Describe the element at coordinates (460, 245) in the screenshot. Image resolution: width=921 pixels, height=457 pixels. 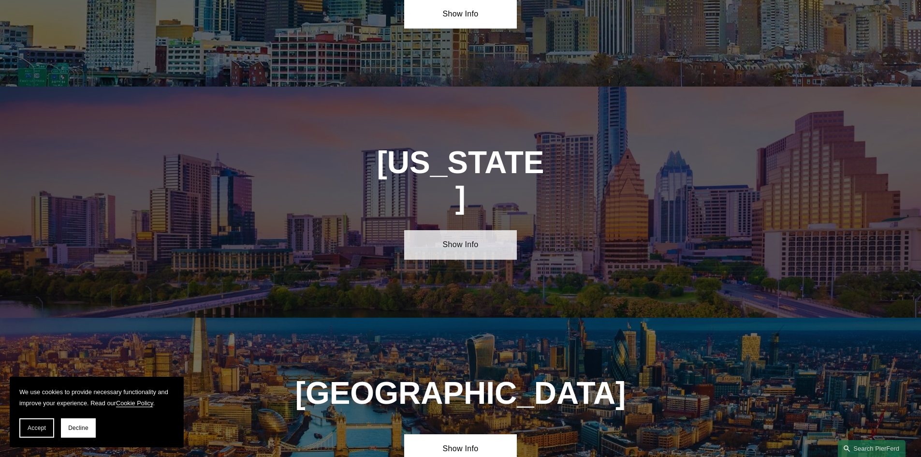
I see `a: Show Info` at that location.